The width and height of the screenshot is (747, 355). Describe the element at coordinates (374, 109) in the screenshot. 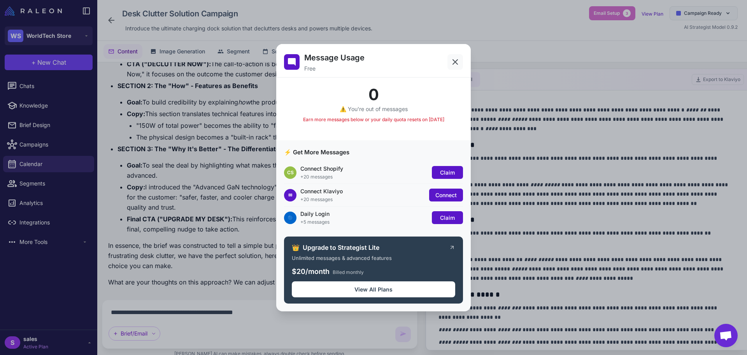

I see `span: ⚠️ You're out of messages` at that location.